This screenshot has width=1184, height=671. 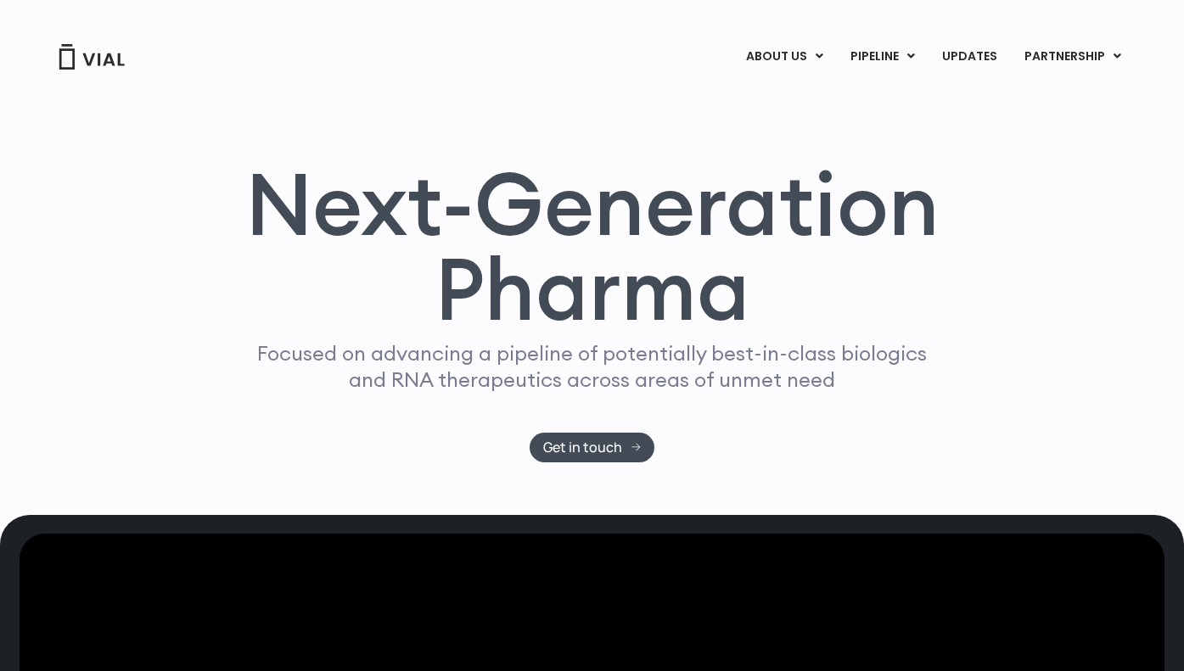 What do you see at coordinates (591, 447) in the screenshot?
I see `a: Get in touch` at bounding box center [591, 447].